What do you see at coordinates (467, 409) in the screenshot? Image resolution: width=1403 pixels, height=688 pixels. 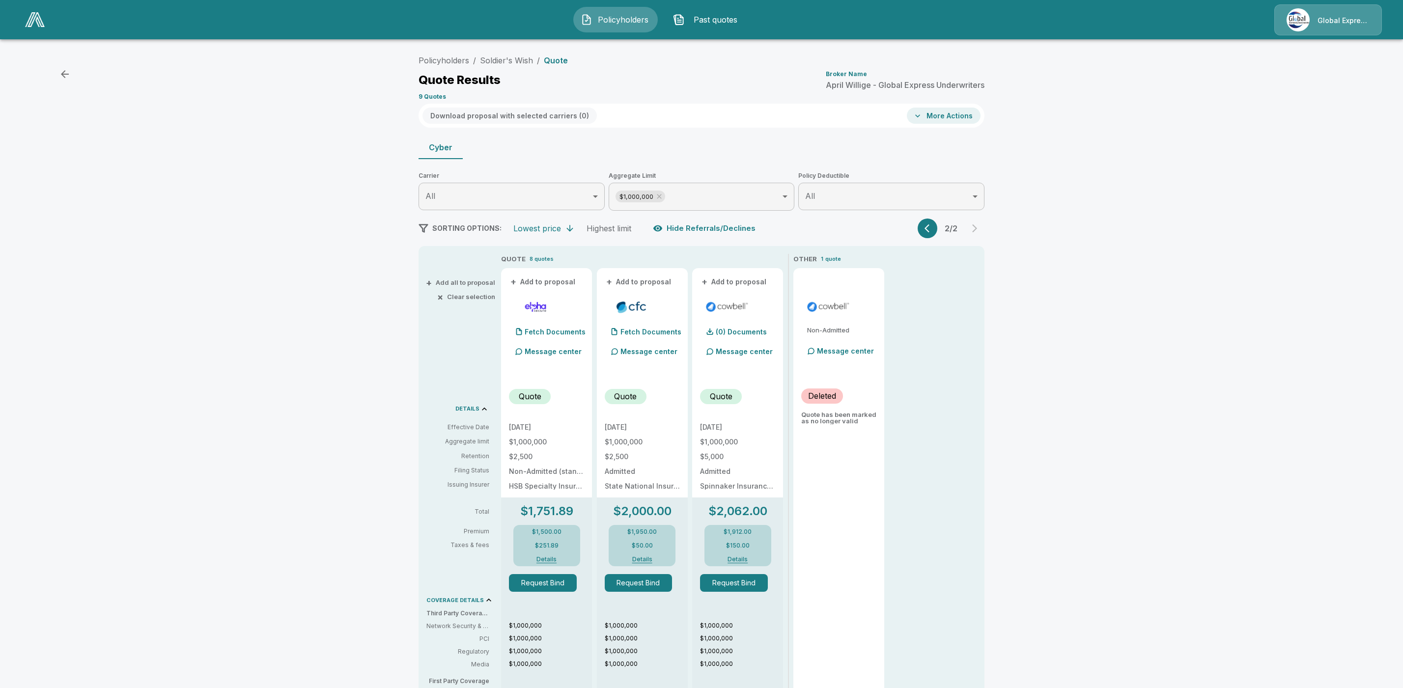 I see `p: DETAILS` at bounding box center [467, 409].